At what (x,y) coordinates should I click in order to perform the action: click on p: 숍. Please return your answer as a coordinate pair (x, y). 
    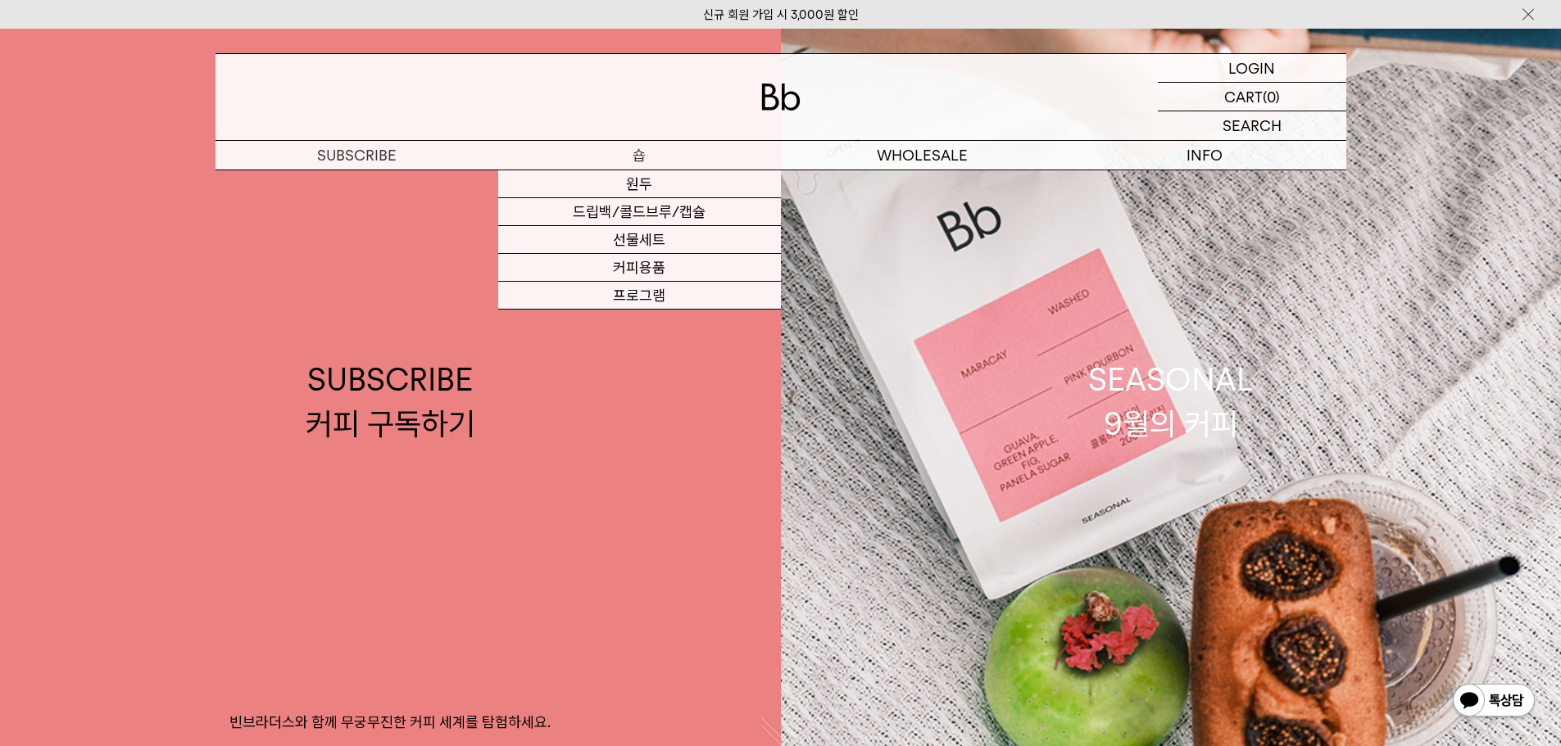
    Looking at the image, I should click on (639, 155).